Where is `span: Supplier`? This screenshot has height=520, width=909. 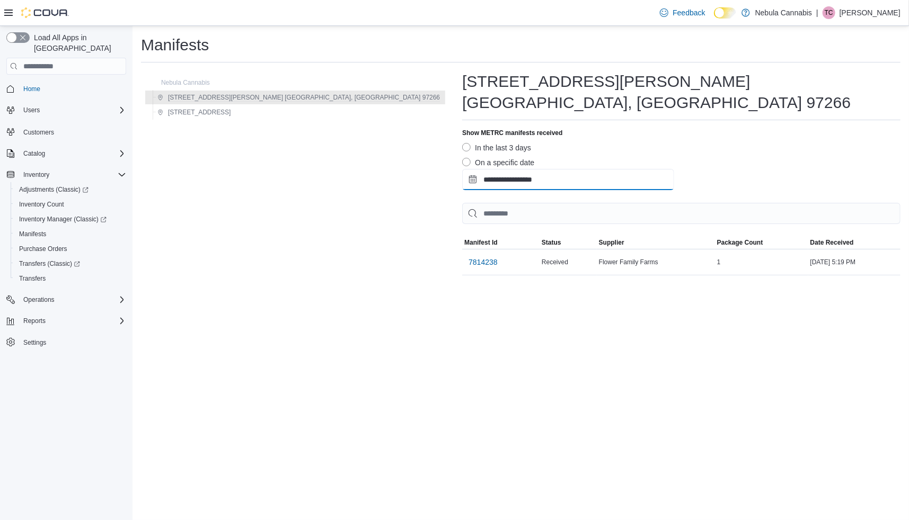 span: Supplier is located at coordinates (611, 243).